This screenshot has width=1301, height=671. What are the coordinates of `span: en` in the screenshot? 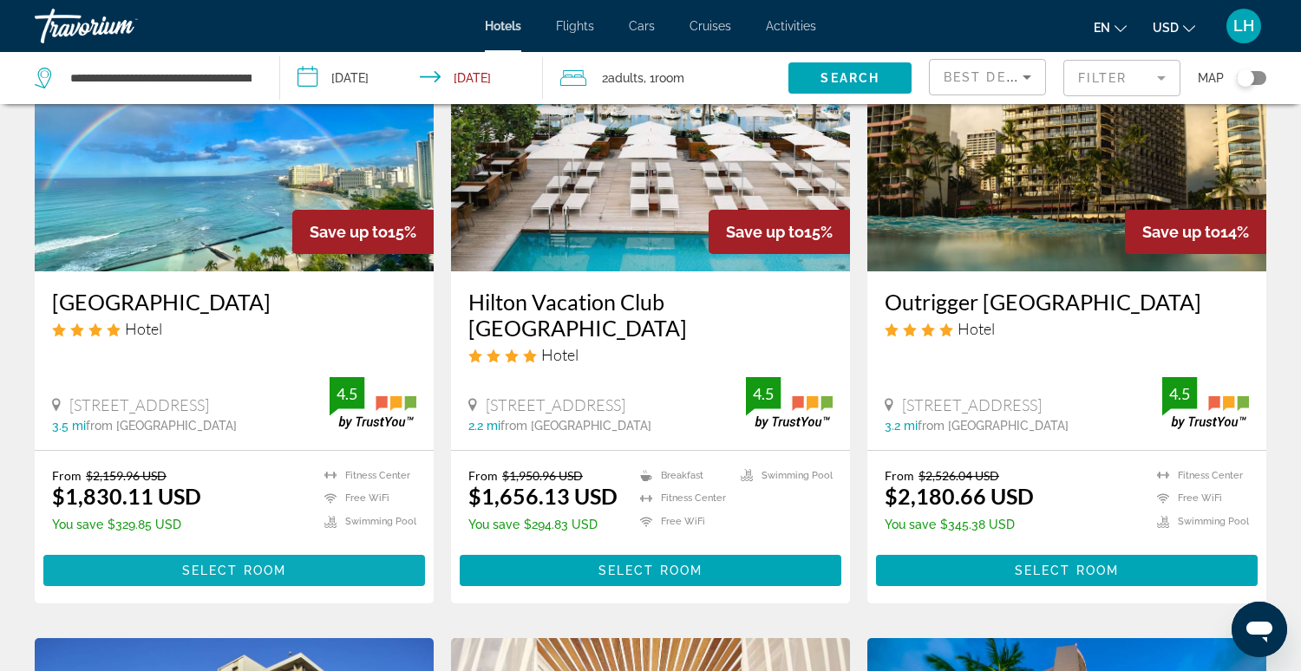 It's located at (1102, 28).